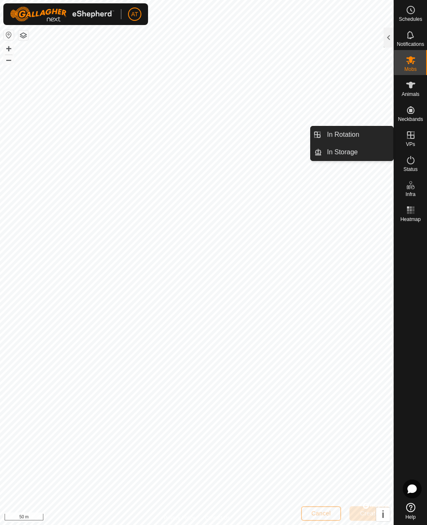 The width and height of the screenshot is (427, 525). What do you see at coordinates (358, 135) in the screenshot?
I see `a: In Rotation` at bounding box center [358, 135].